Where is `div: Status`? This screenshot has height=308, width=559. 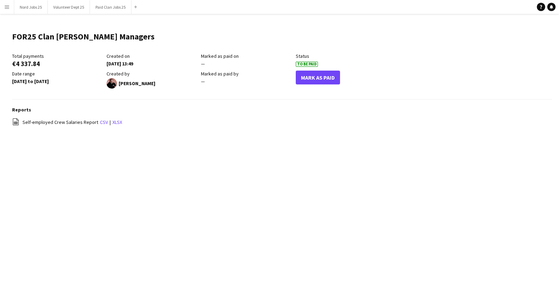
div: Status is located at coordinates (341, 56).